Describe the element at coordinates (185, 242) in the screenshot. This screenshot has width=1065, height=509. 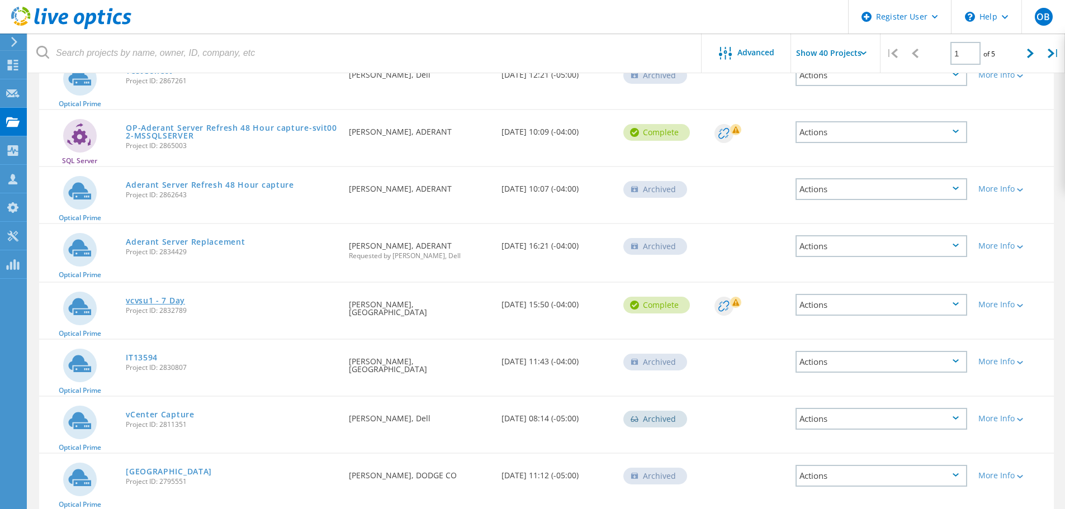
I see `a: Aderant Server Replacement` at that location.